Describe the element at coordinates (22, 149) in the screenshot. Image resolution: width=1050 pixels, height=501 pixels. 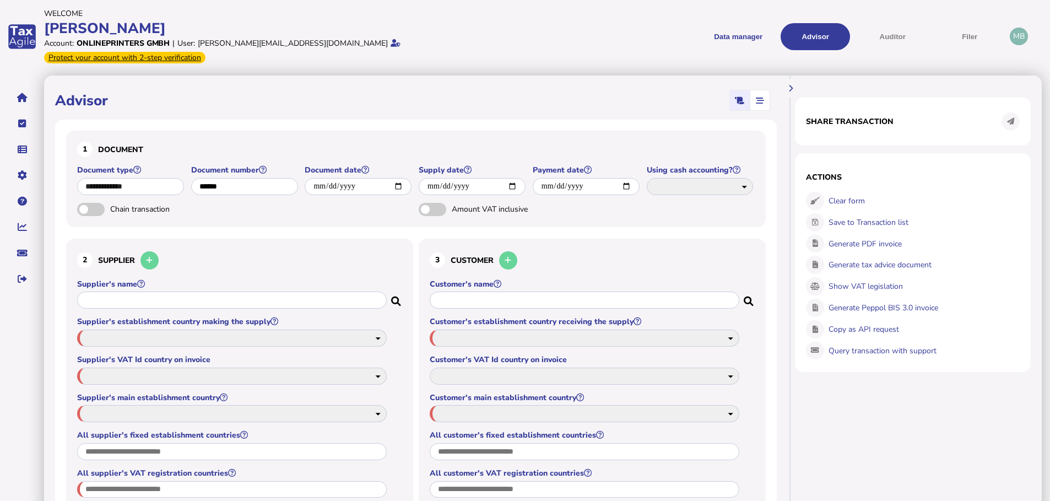
I see `i: Data manager` at that location.